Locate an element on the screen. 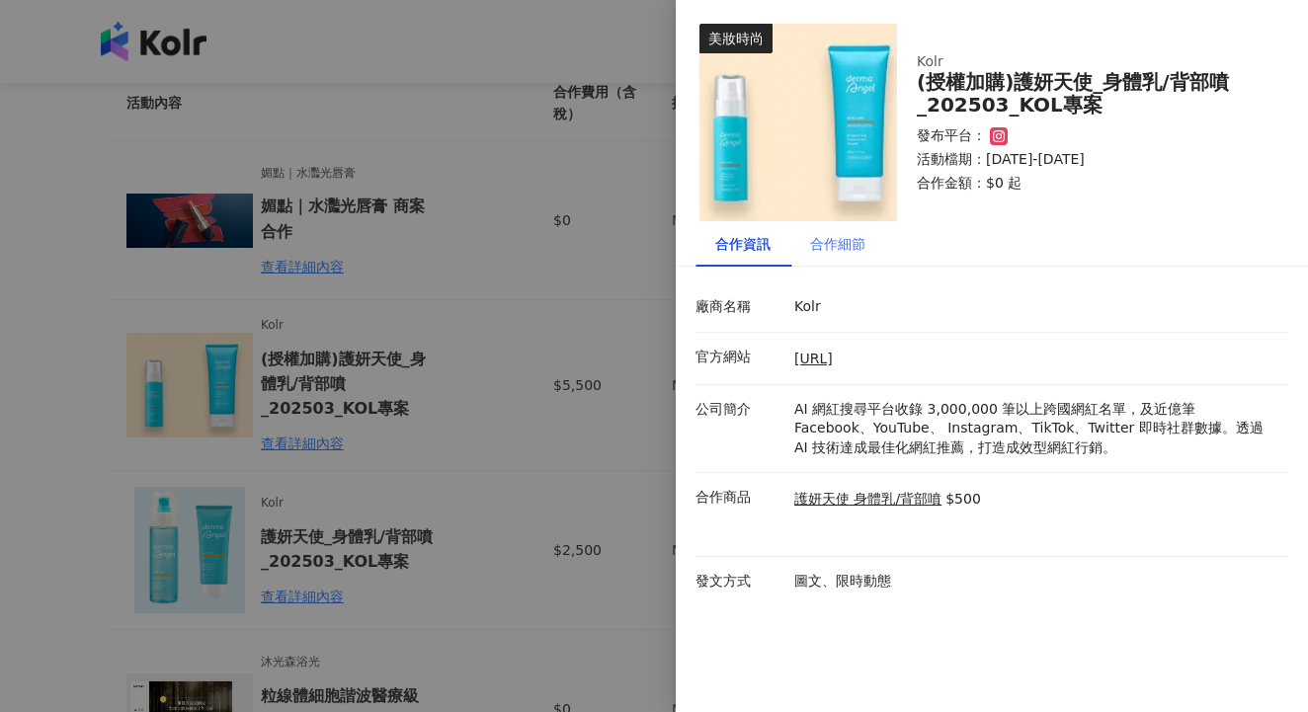  div: 美妝時尚 is located at coordinates (736, 39).